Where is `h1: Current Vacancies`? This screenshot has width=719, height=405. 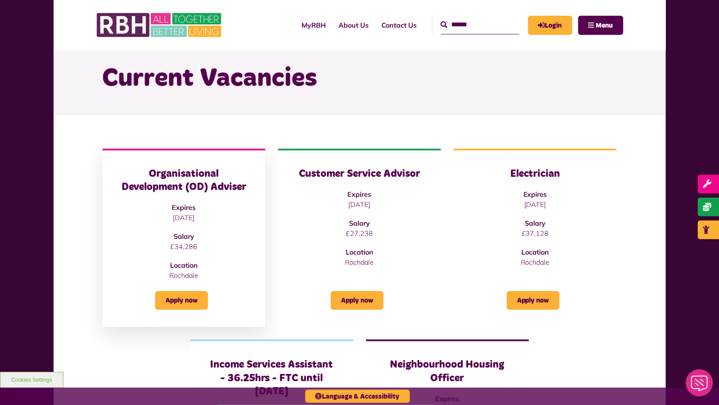 h1: Current Vacancies is located at coordinates (360, 79).